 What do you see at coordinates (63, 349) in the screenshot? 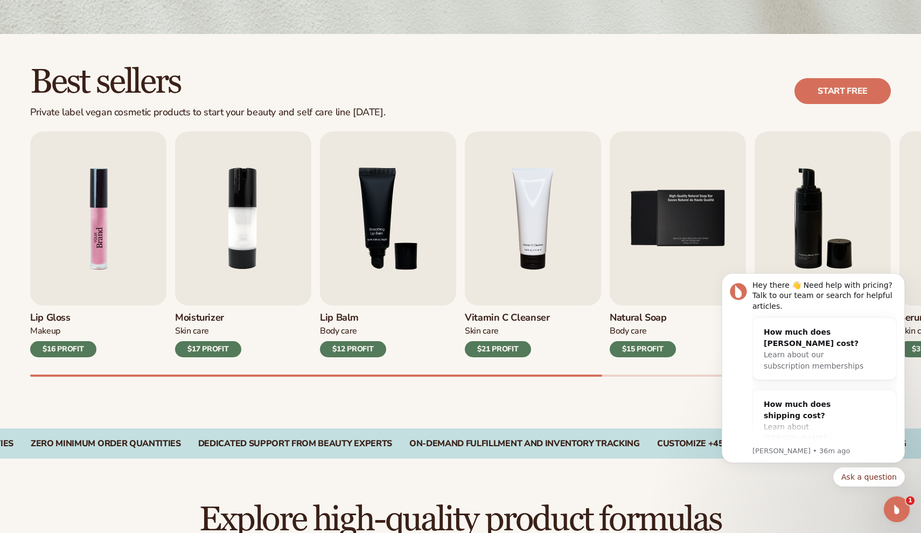
I see `div: $16 PROFIT` at bounding box center [63, 349].